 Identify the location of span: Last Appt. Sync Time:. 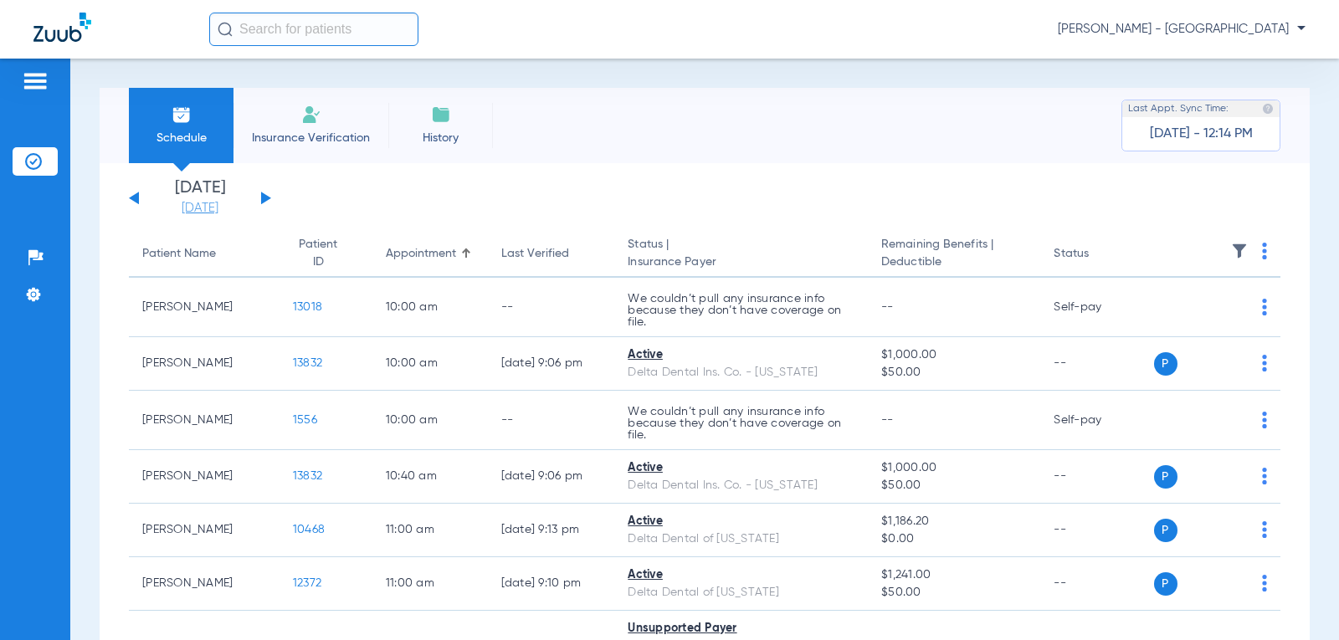
(1179, 109).